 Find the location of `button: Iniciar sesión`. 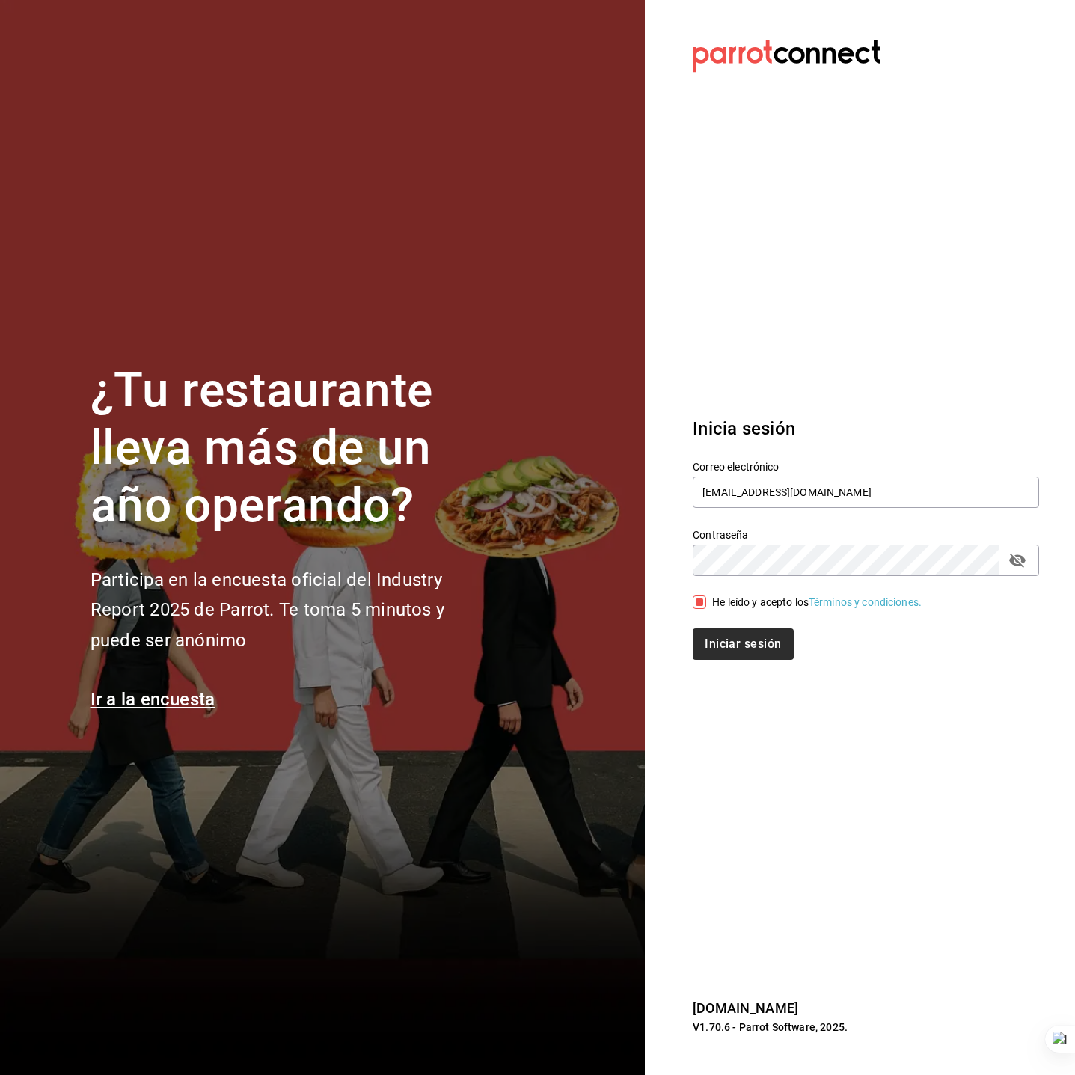

button: Iniciar sesión is located at coordinates (743, 644).